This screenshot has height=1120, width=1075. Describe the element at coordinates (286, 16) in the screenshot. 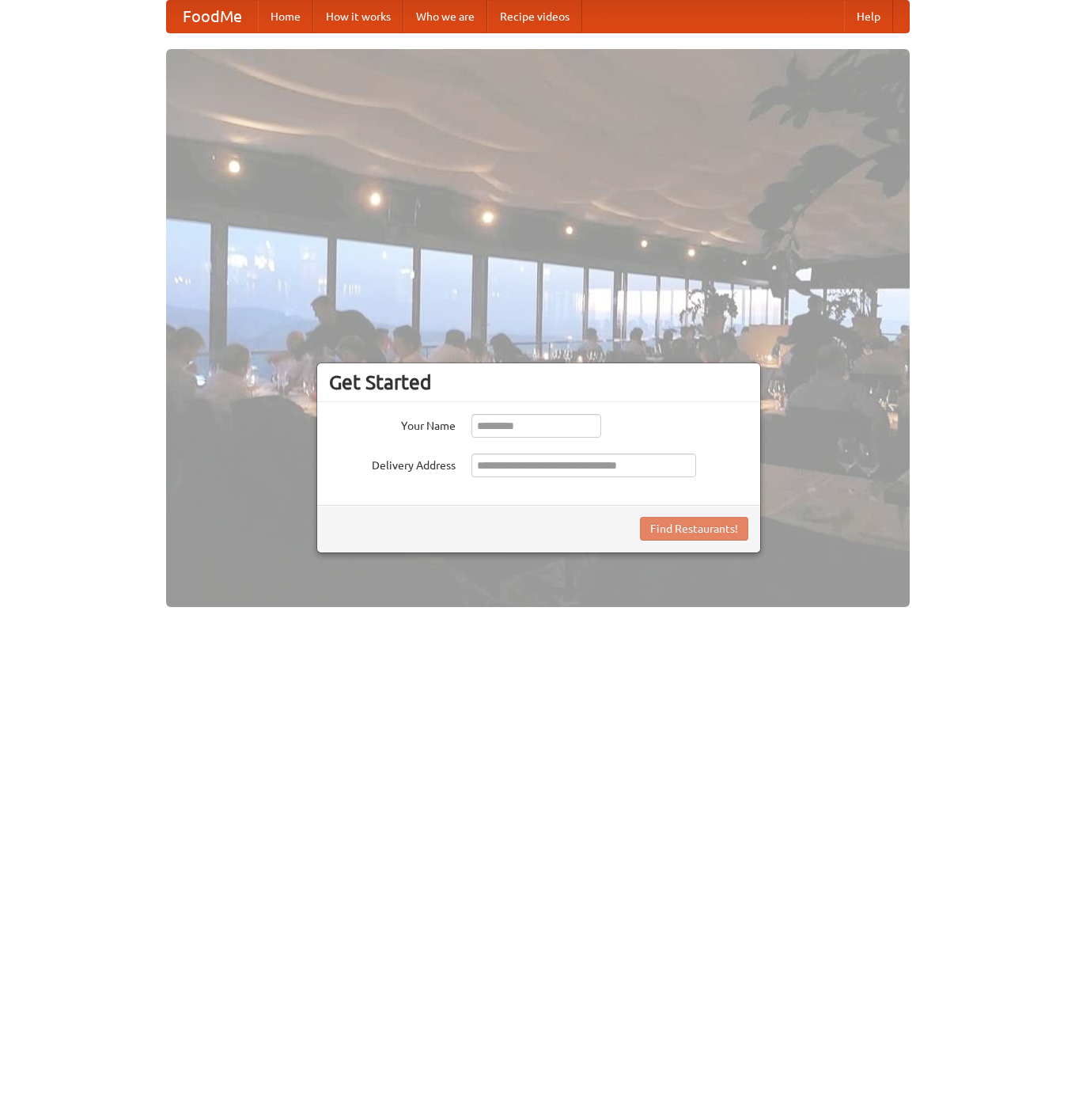

I see `a: Home` at that location.